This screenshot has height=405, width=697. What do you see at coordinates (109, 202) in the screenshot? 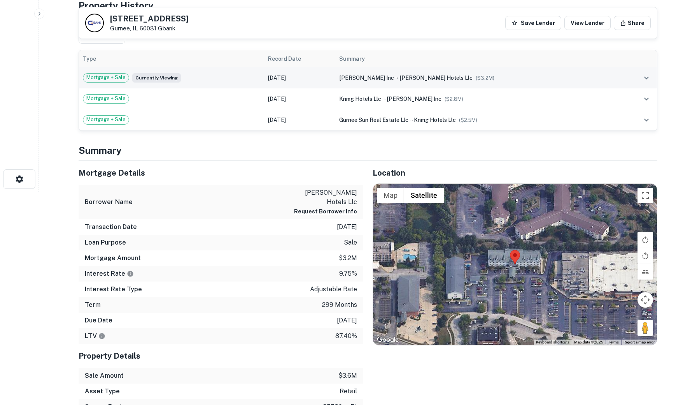
I see `h6: Borrower Name` at bounding box center [109, 202].